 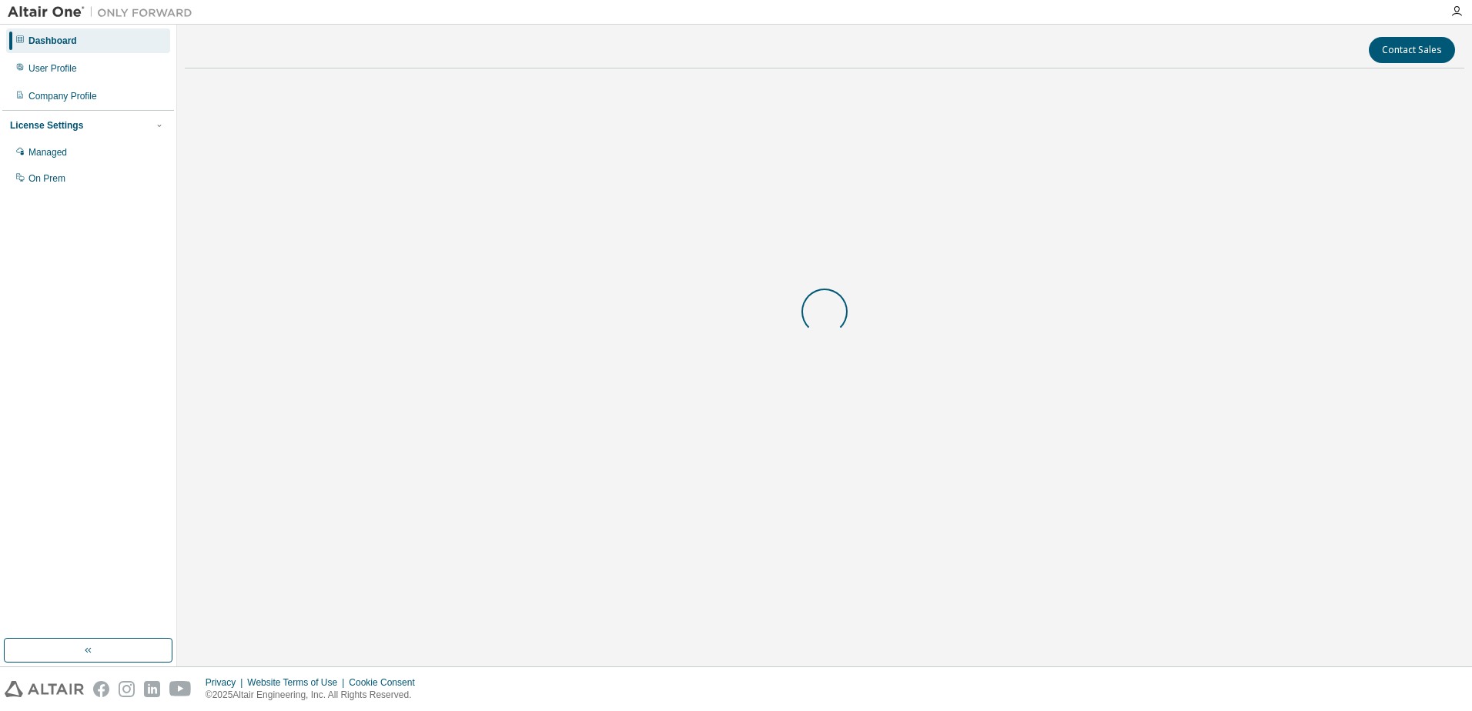 What do you see at coordinates (52, 68) in the screenshot?
I see `div: User Profile` at bounding box center [52, 68].